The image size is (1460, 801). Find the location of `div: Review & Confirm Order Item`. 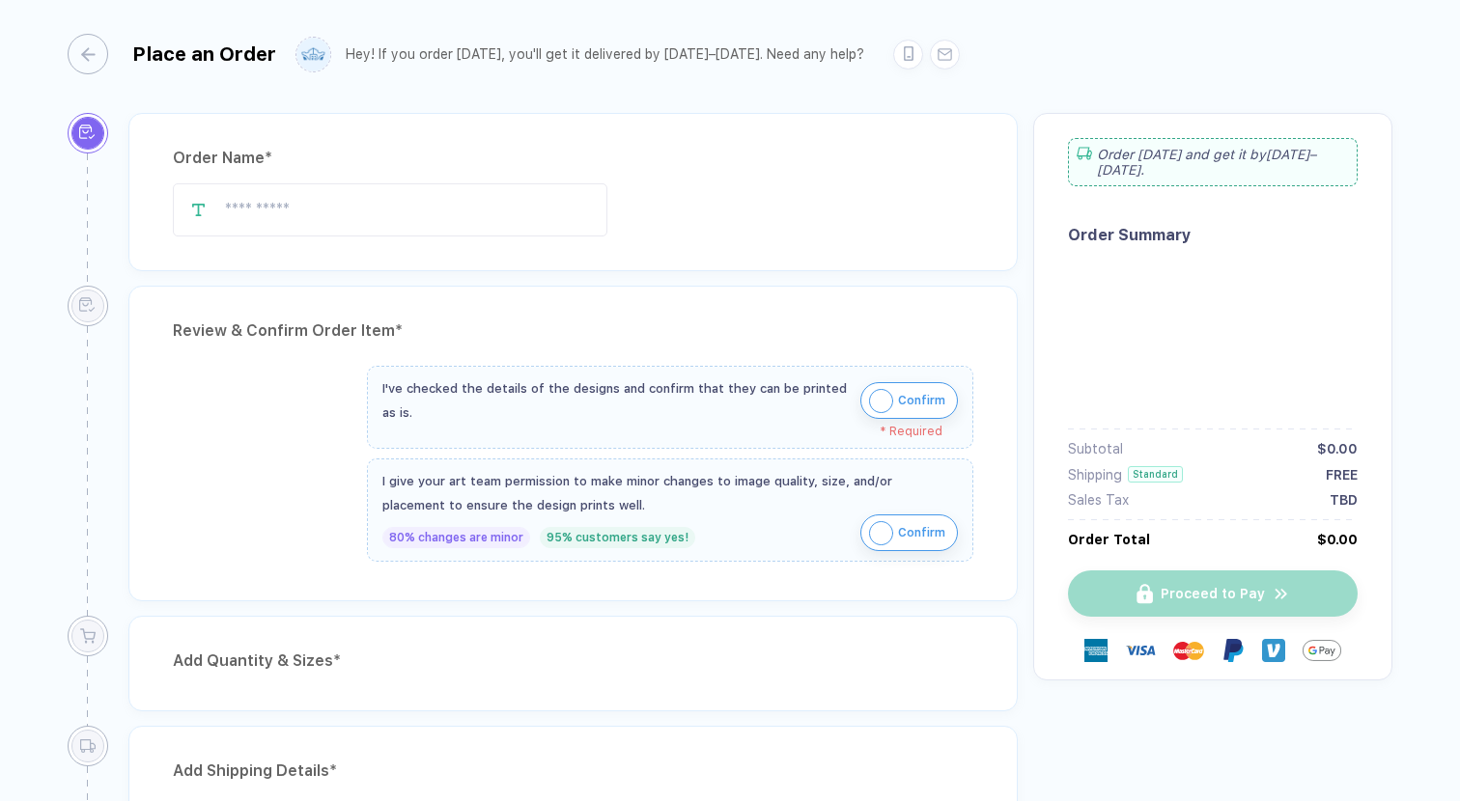

div: Review & Confirm Order Item is located at coordinates (573, 331).